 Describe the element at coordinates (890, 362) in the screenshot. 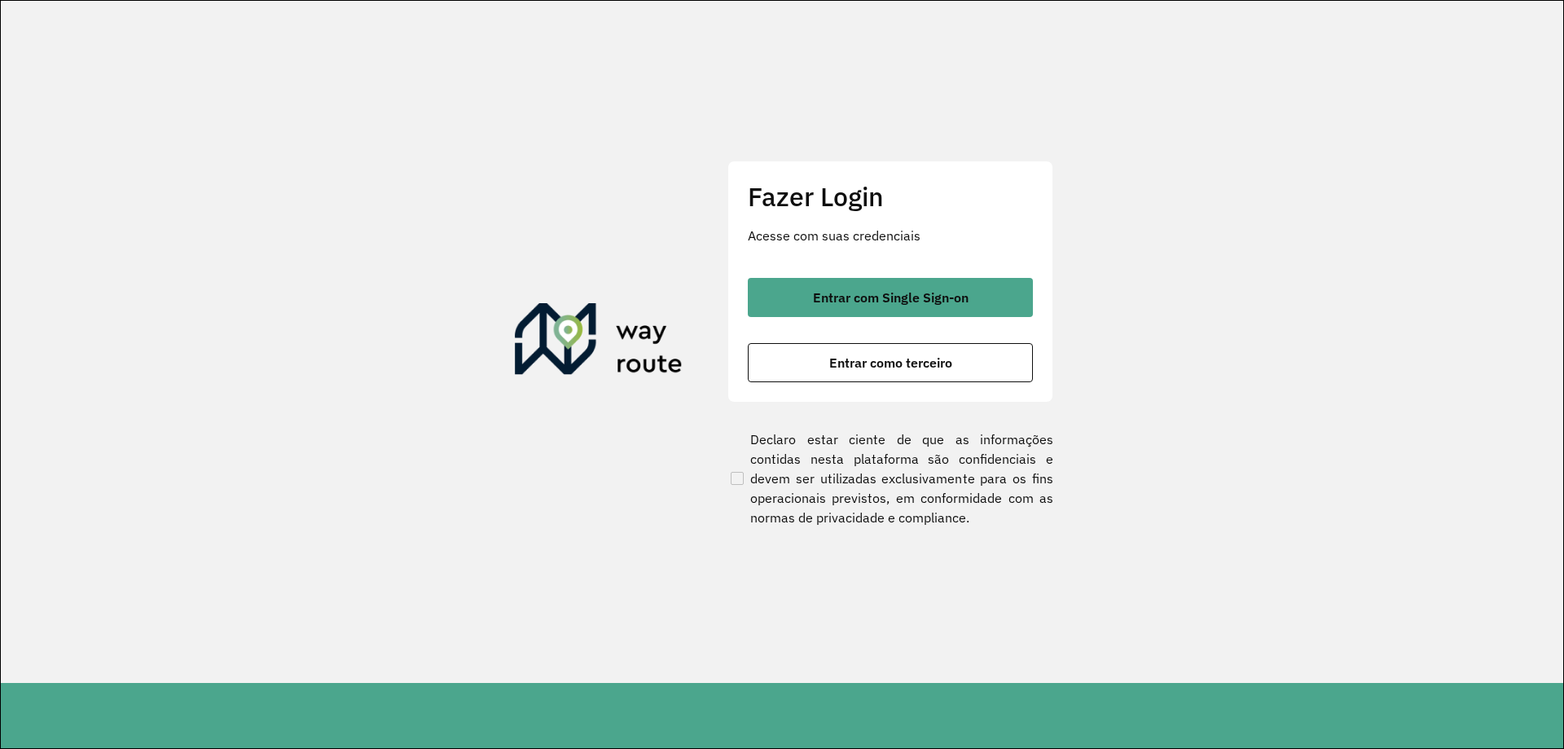

I see `span: Entrar como terceiro` at that location.